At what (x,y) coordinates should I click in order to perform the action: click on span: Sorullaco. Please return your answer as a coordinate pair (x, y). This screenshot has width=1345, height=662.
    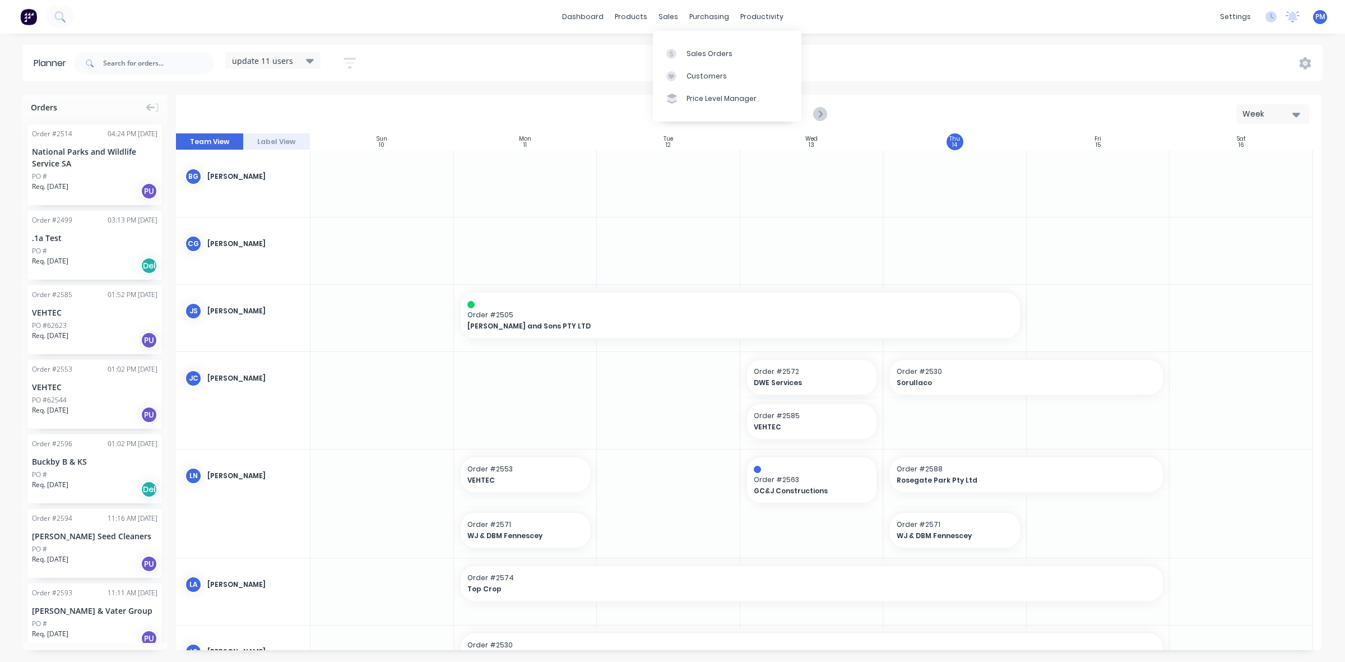
    Looking at the image, I should click on (1013, 383).